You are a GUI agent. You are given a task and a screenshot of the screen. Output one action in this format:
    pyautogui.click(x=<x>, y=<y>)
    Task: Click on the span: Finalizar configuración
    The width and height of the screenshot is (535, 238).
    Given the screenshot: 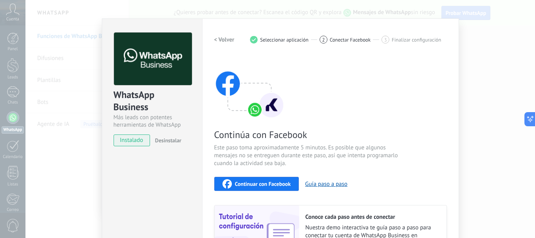 What is the action you would take?
    pyautogui.click(x=416, y=40)
    